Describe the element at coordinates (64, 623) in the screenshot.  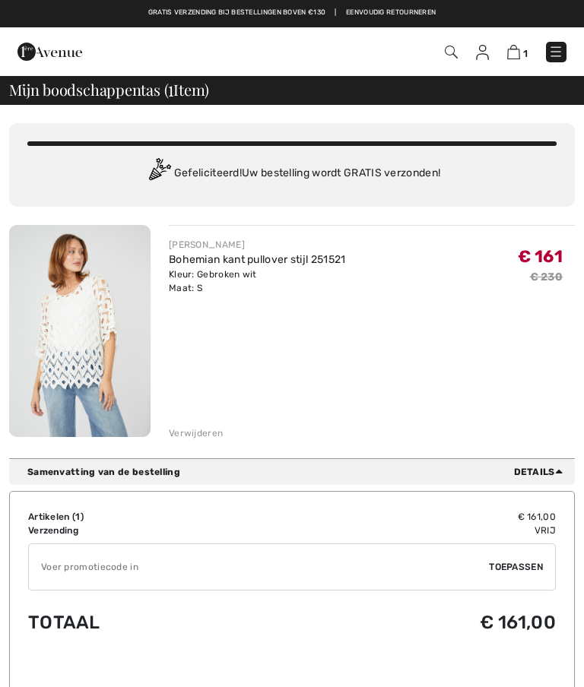
I see `font: Totaal` at that location.